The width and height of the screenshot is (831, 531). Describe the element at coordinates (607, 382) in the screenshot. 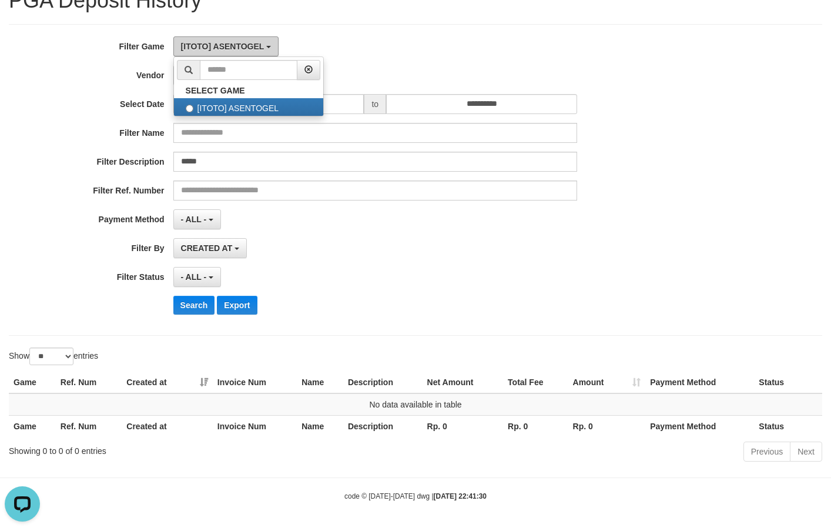

I see `th: Amount: activate to sort column ascending` at that location.